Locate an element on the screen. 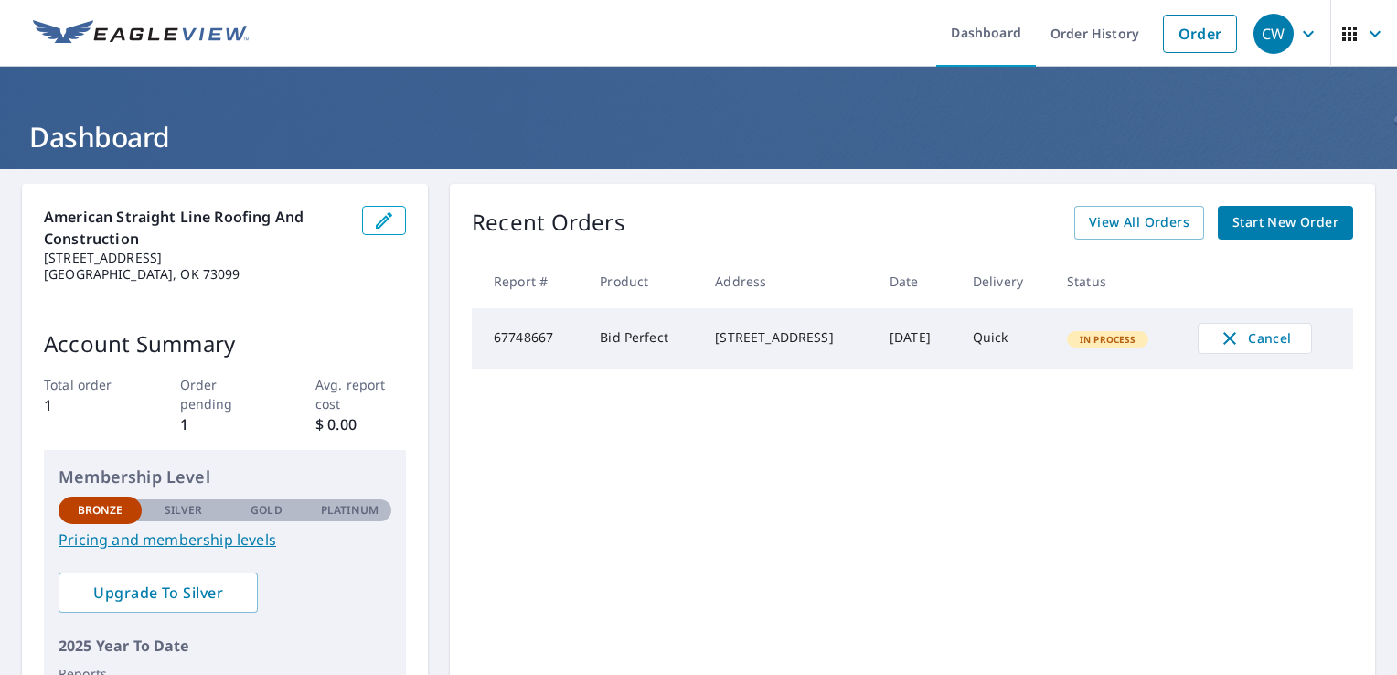  p: Bronze is located at coordinates (101, 510).